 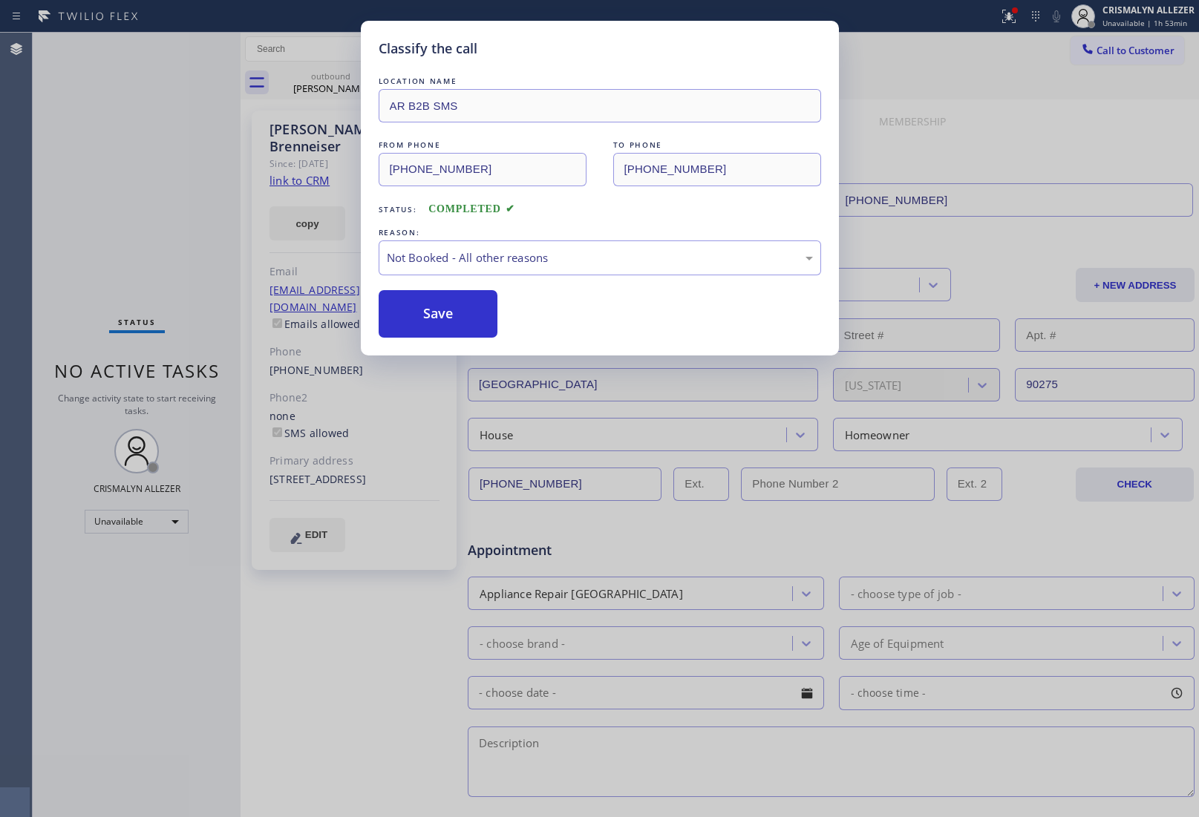 I want to click on input: From phone, so click(x=482, y=169).